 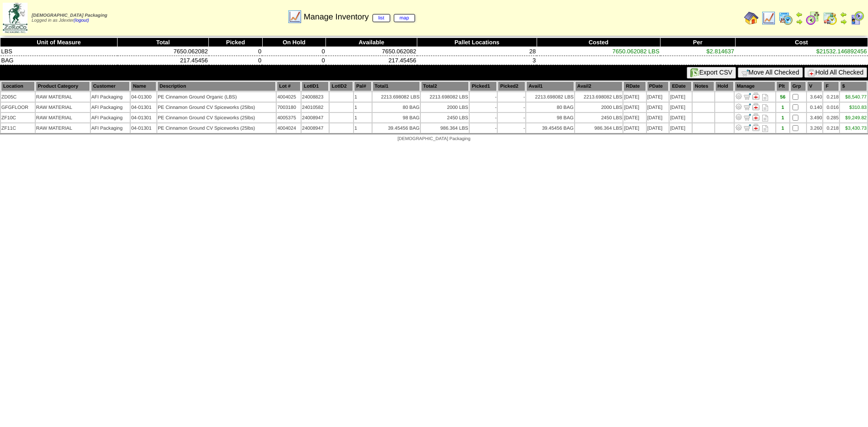 What do you see at coordinates (658, 86) in the screenshot?
I see `th: PDate` at bounding box center [658, 86].